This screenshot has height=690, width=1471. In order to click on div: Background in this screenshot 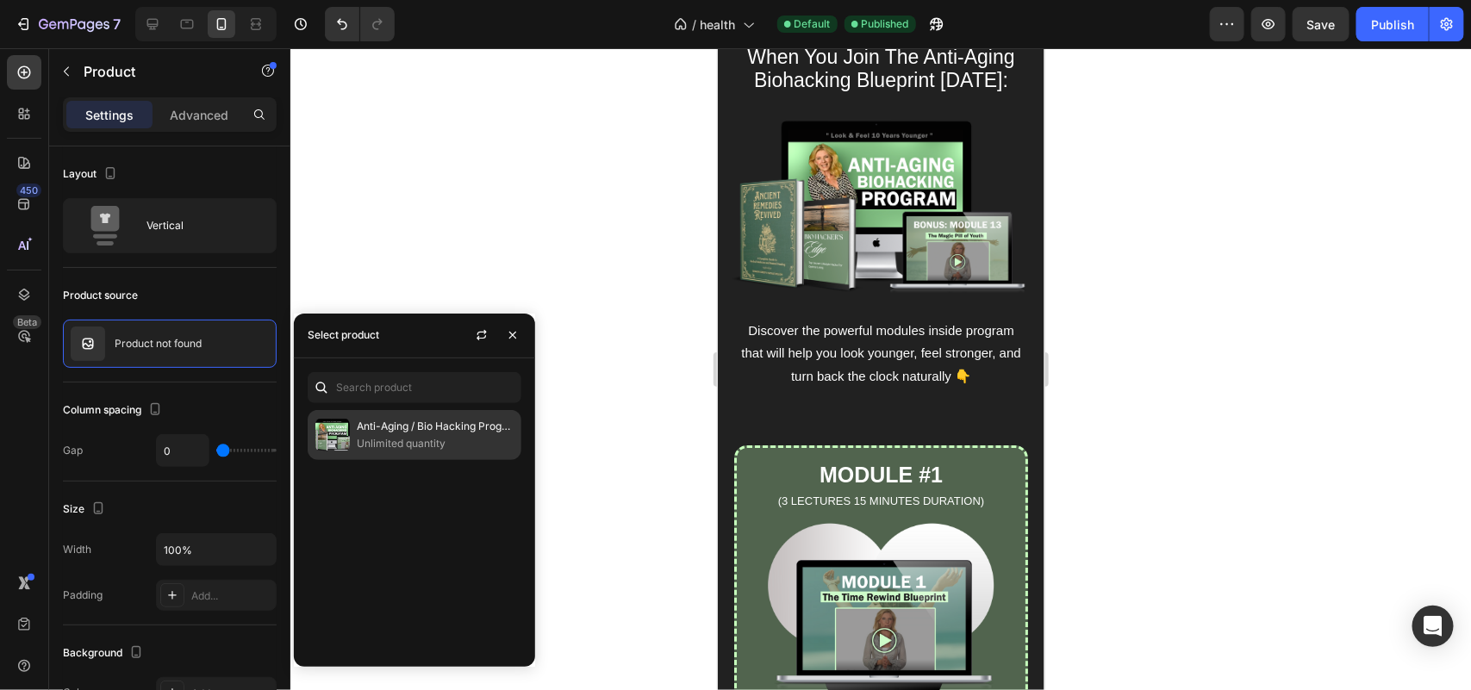, I will do `click(104, 653)`.